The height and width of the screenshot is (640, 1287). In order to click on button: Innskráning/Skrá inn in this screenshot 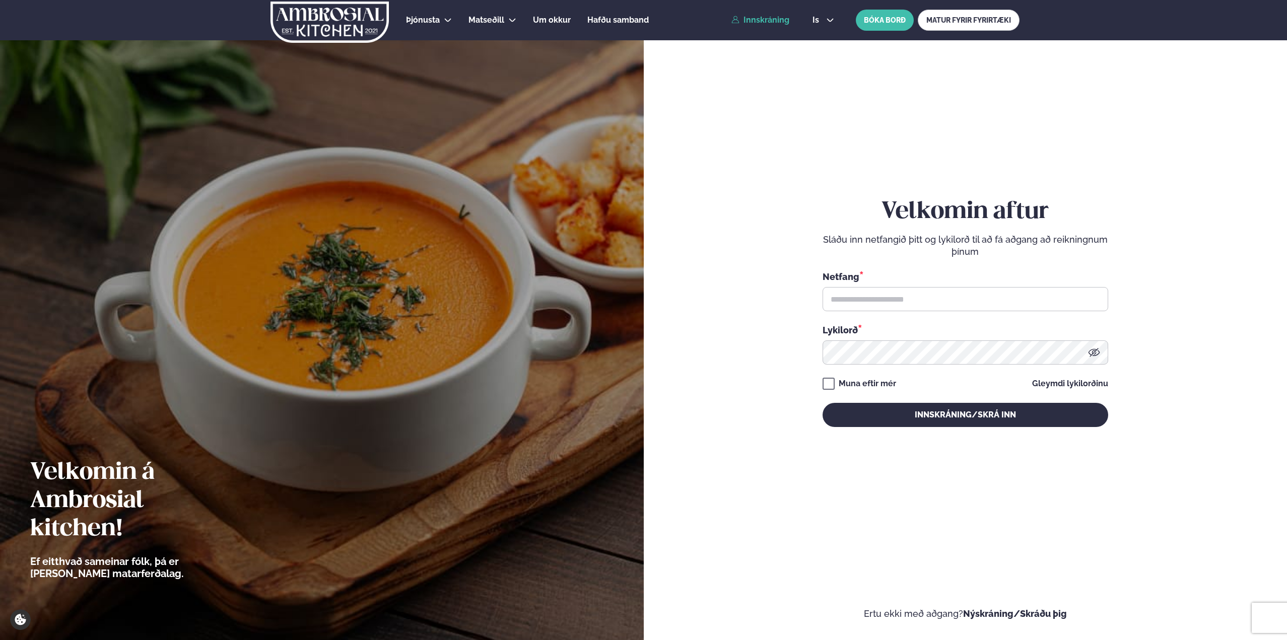, I will do `click(965, 415)`.